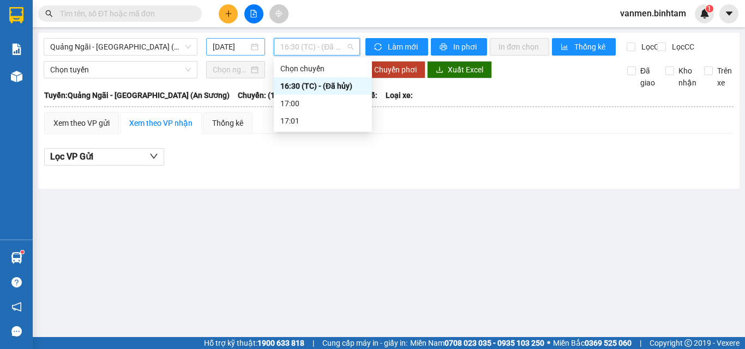 Image resolution: width=745 pixels, height=349 pixels. I want to click on span: Loại xe:, so click(399, 95).